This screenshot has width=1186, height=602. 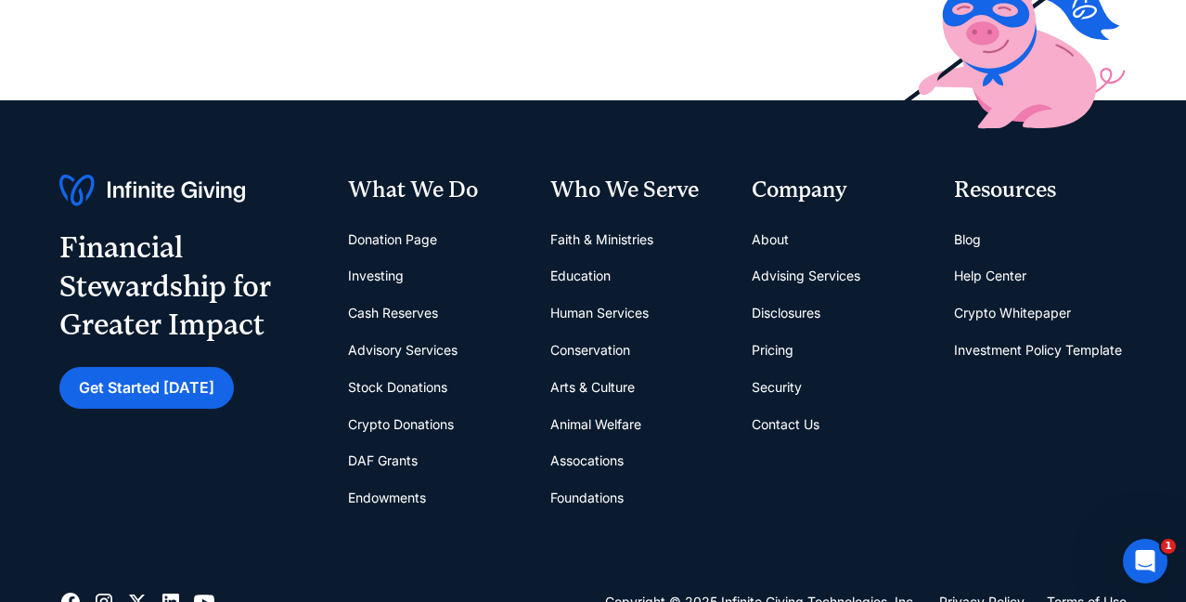 I want to click on div: What We Do, so click(x=434, y=190).